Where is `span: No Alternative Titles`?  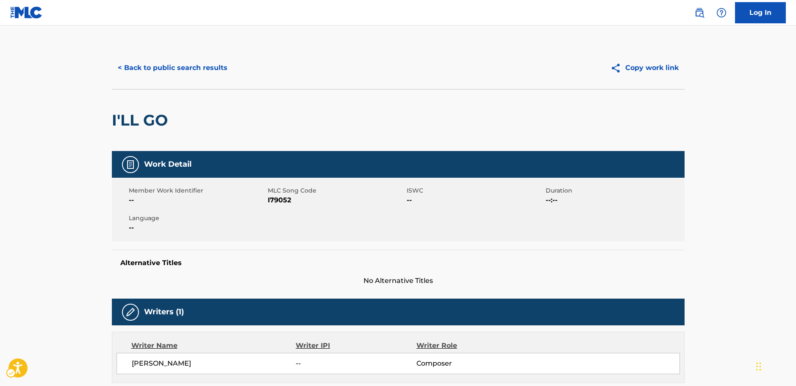
span: No Alternative Titles is located at coordinates (398, 281).